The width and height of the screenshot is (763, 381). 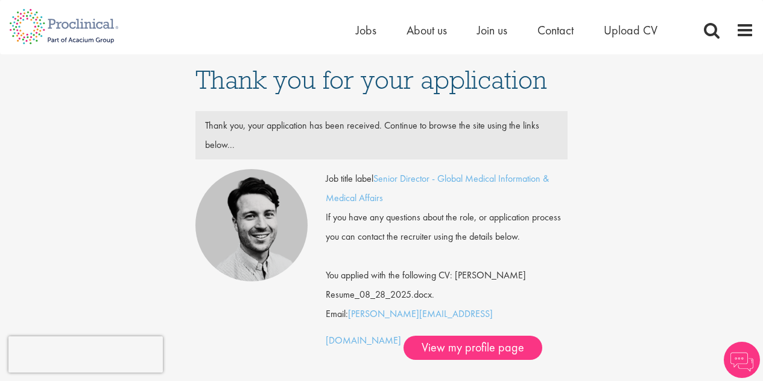 What do you see at coordinates (426, 30) in the screenshot?
I see `span: About us` at bounding box center [426, 30].